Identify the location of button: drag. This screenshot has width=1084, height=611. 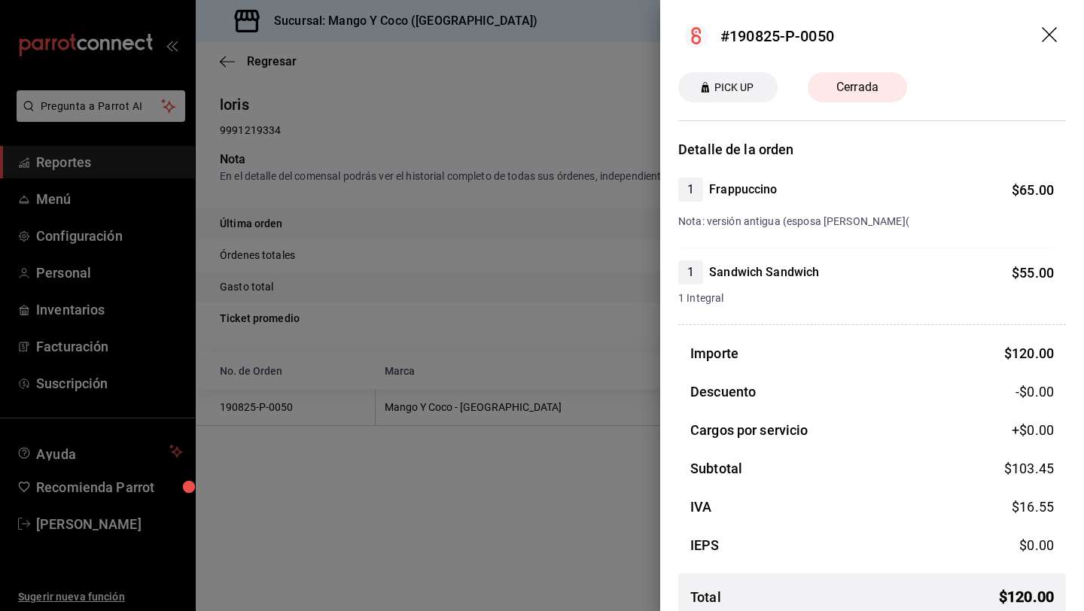
(1051, 36).